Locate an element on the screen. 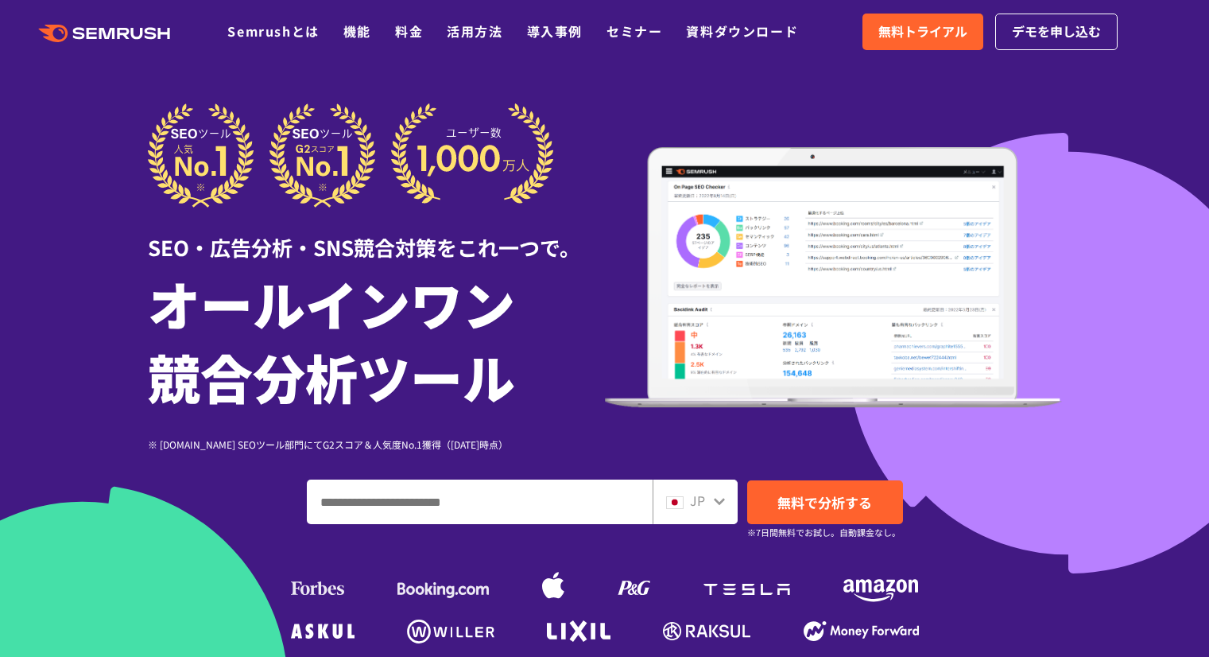  a: 資料ダウンロード is located at coordinates (742, 31).